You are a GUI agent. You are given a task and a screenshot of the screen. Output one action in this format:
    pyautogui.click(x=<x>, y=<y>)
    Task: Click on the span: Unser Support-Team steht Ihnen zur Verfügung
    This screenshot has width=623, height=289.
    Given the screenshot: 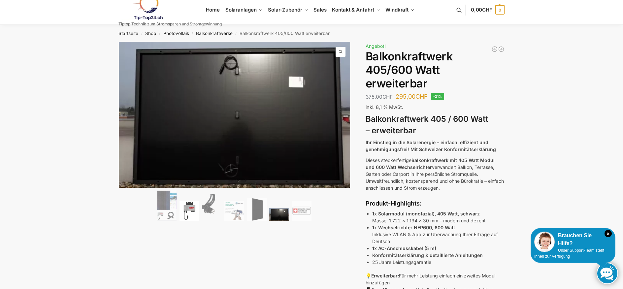 What is the action you would take?
    pyautogui.click(x=569, y=254)
    